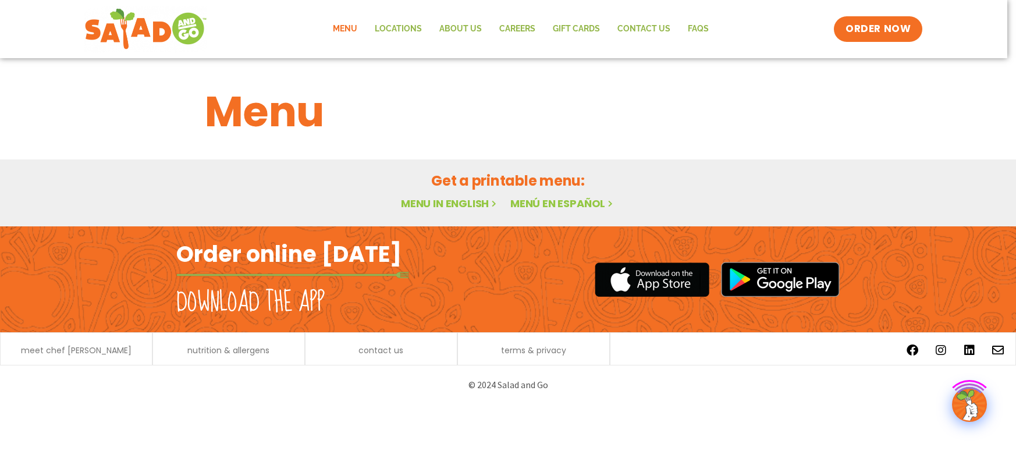  Describe the element at coordinates (780, 279) in the screenshot. I see `img: google_play` at that location.